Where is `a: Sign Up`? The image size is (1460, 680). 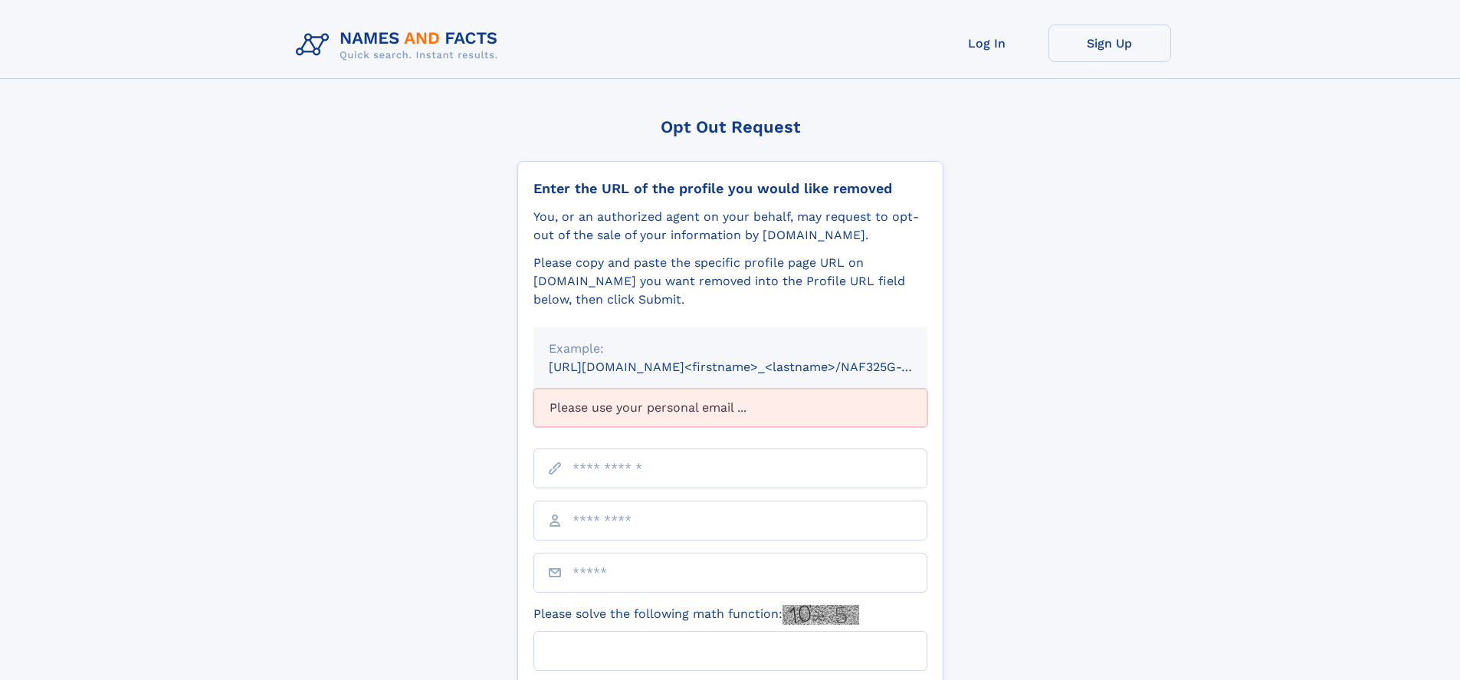 a: Sign Up is located at coordinates (1109, 43).